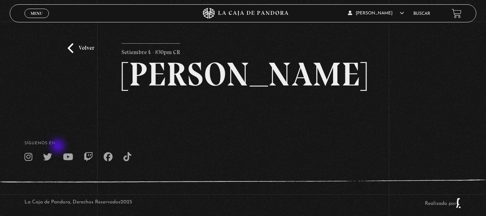  I want to click on p: Setiembre 4 - 830pm CR, so click(151, 50).